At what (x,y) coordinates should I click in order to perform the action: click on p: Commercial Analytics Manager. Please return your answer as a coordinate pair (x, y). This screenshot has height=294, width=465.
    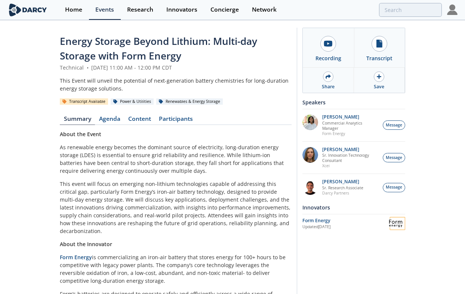
    Looking at the image, I should click on (350, 126).